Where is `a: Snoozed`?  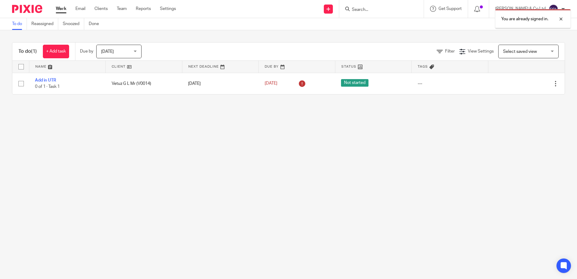
a: Snoozed is located at coordinates (73, 24).